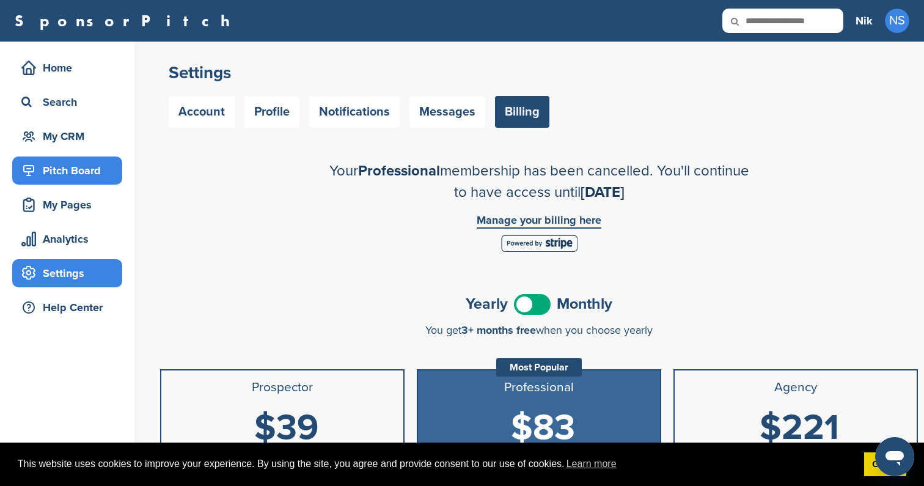 The width and height of the screenshot is (924, 486). What do you see at coordinates (70, 205) in the screenshot?
I see `div: My Pages` at bounding box center [70, 205].